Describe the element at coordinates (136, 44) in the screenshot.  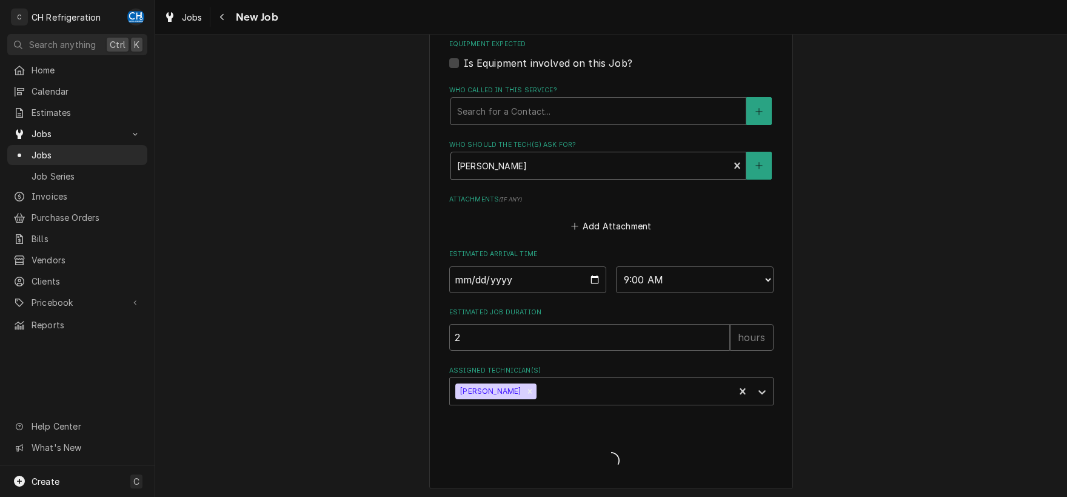
I see `span: K` at that location.